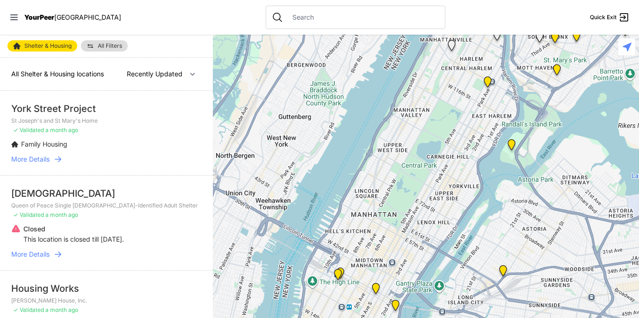 Image resolution: width=639 pixels, height=318 pixels. What do you see at coordinates (488, 84) in the screenshot?
I see `div: Bailey House, Inc.` at bounding box center [488, 84].